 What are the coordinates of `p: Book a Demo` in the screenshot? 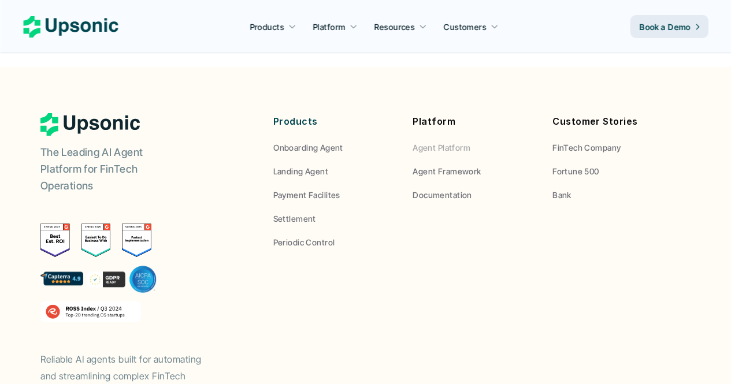 It's located at (664, 27).